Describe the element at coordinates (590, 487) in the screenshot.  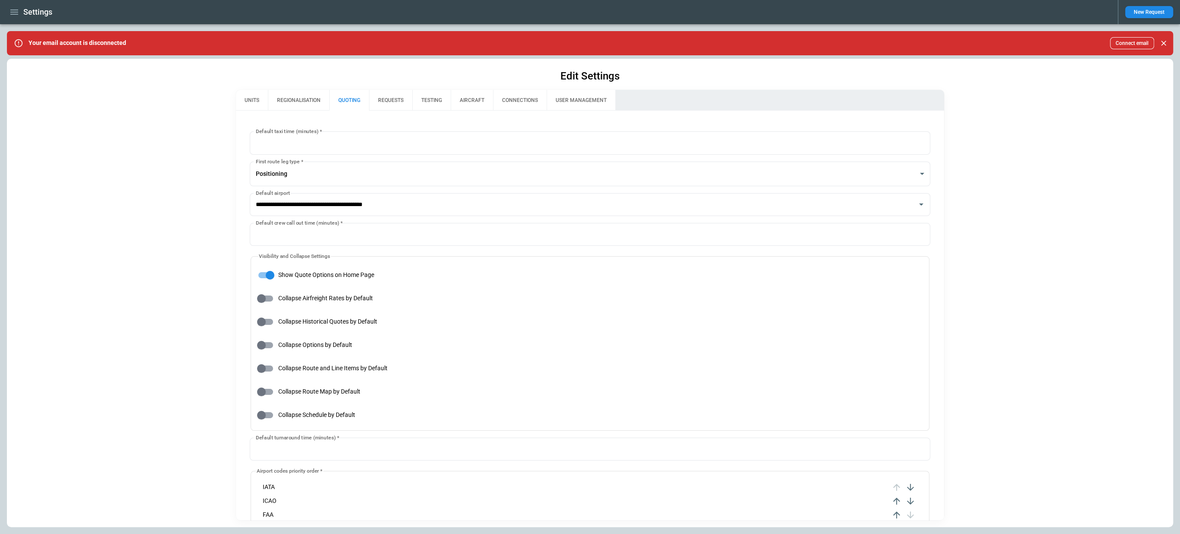
I see `li: IATA` at that location.